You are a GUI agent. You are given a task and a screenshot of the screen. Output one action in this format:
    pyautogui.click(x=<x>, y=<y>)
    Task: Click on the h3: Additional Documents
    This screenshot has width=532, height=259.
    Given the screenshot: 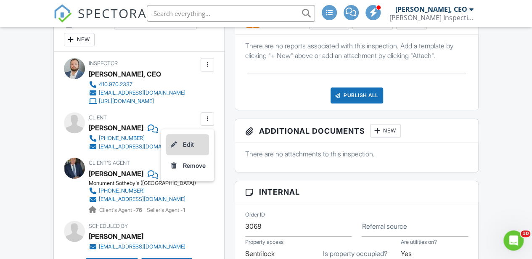 What is the action you would take?
    pyautogui.click(x=357, y=131)
    